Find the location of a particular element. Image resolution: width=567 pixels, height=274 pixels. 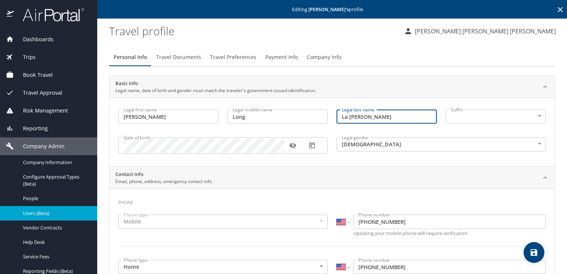

div: Mobile is located at coordinates (223, 221).